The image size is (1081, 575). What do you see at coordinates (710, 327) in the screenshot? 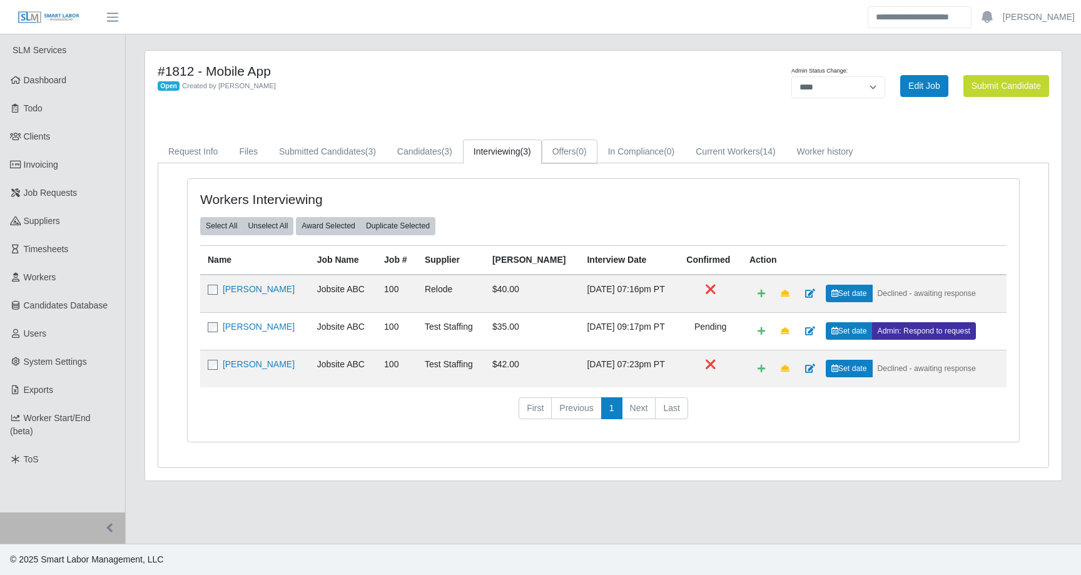
I see `span: Pending` at bounding box center [710, 327].